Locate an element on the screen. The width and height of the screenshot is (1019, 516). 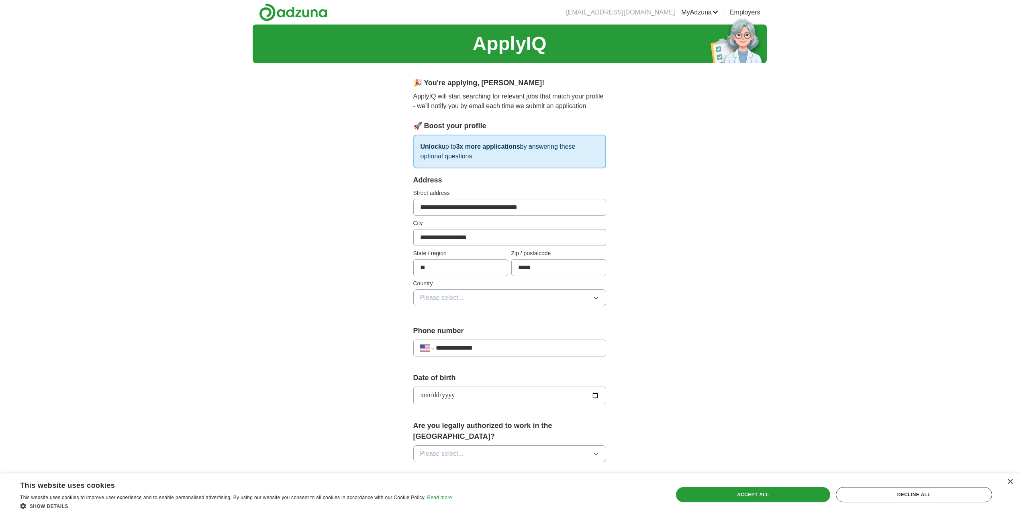
label: Street address is located at coordinates (510, 193).